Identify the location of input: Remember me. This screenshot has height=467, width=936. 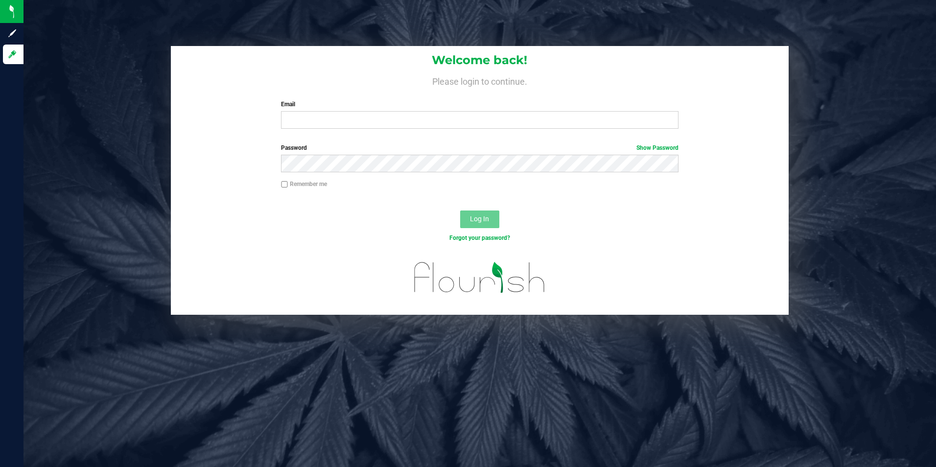
(284, 185).